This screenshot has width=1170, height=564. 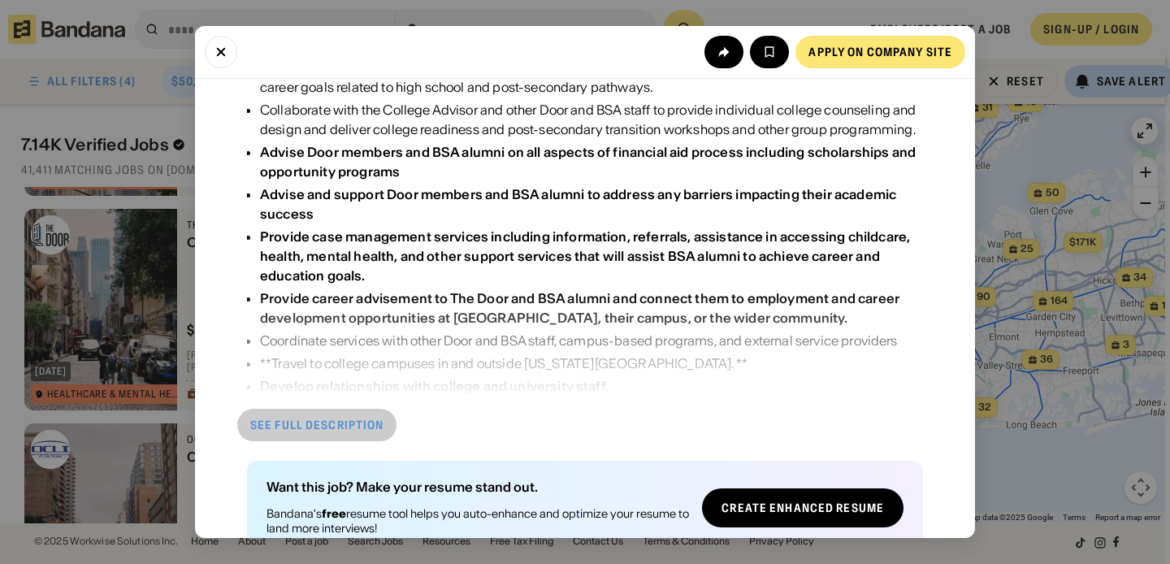 What do you see at coordinates (578, 204) in the screenshot?
I see `div: Advise and support Door members and BSA alumni to address any barriers impacting their academic s...` at bounding box center [578, 204].